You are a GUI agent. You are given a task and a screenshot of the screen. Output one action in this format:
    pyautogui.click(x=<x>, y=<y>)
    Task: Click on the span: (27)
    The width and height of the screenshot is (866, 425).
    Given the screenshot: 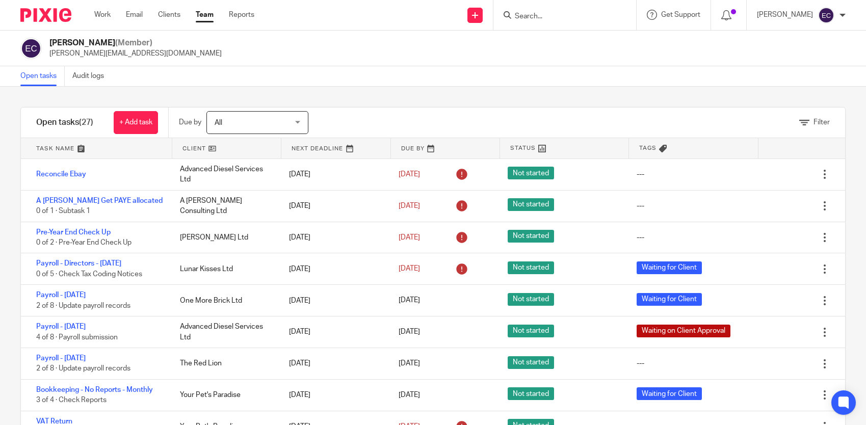 What is the action you would take?
    pyautogui.click(x=86, y=122)
    